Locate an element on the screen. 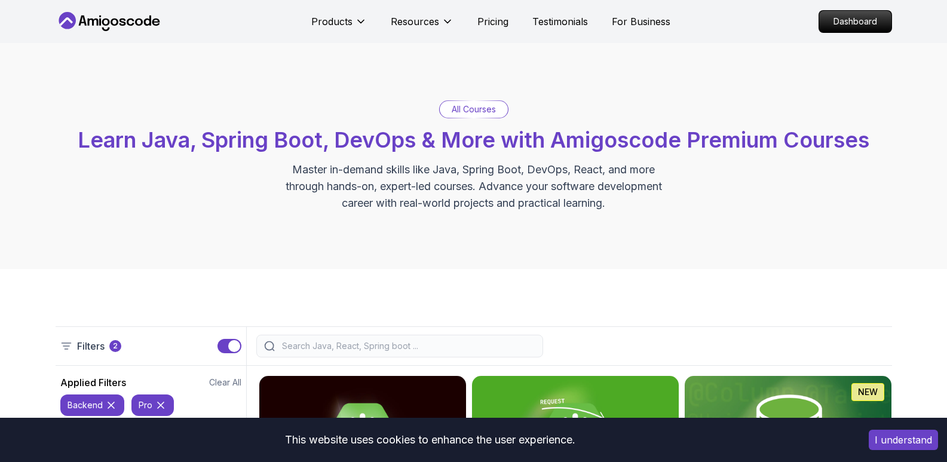 The image size is (947, 462). a: Pricing is located at coordinates (493, 22).